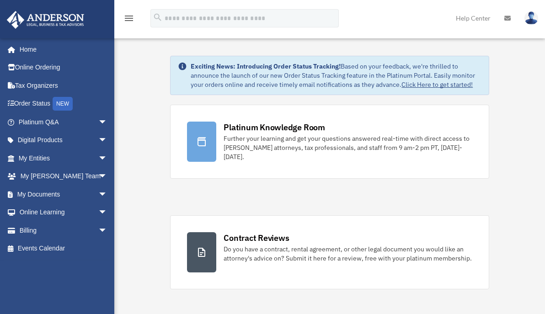  What do you see at coordinates (329, 142) in the screenshot?
I see `a: Platinum Knowledge Room Further your learning and get your questions answered real-time with dire...` at bounding box center [329, 142].